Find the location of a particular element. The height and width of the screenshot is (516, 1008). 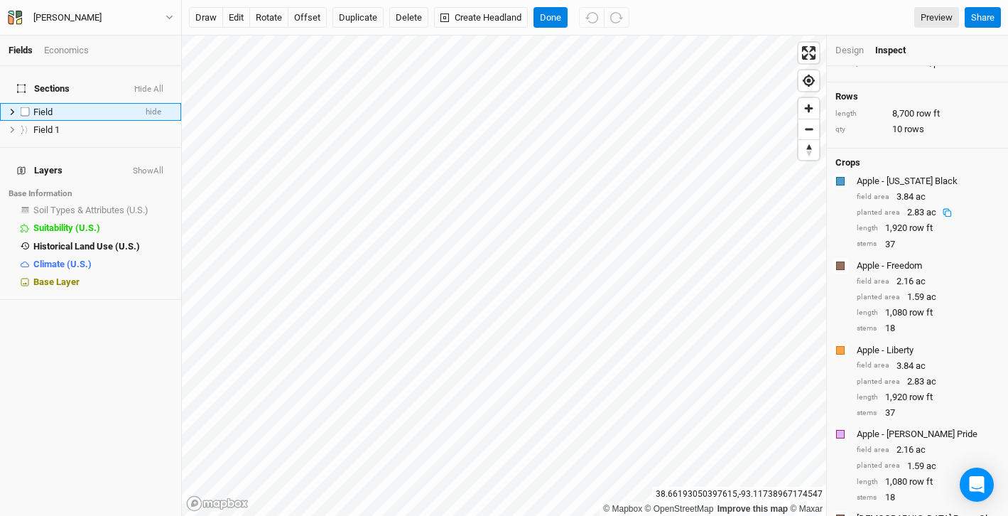

a: Mapbox is located at coordinates (622, 508).